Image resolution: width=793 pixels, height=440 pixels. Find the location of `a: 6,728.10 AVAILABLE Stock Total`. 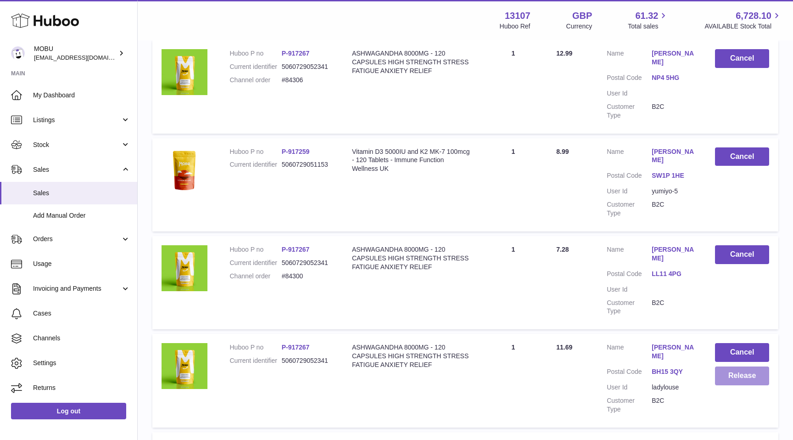

a: 6,728.10 AVAILABLE Stock Total is located at coordinates (743, 20).